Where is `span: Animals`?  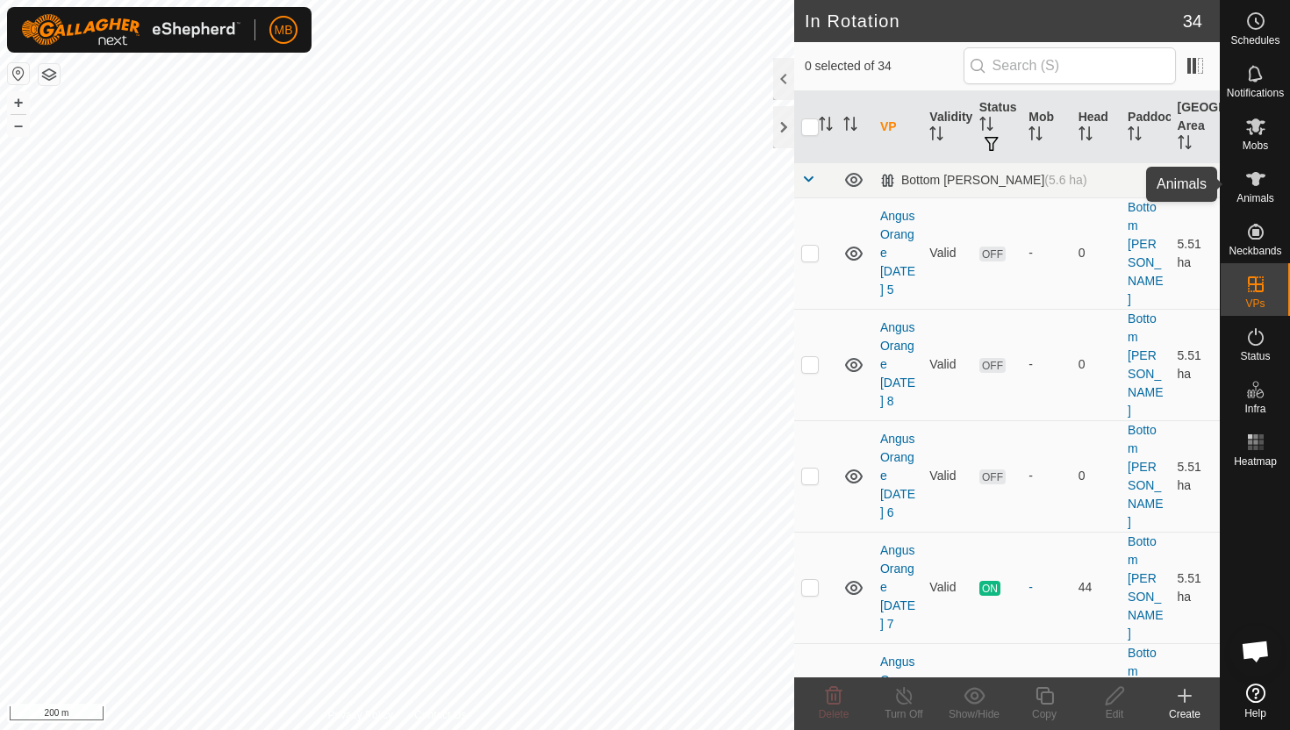 span: Animals is located at coordinates (1255, 198).